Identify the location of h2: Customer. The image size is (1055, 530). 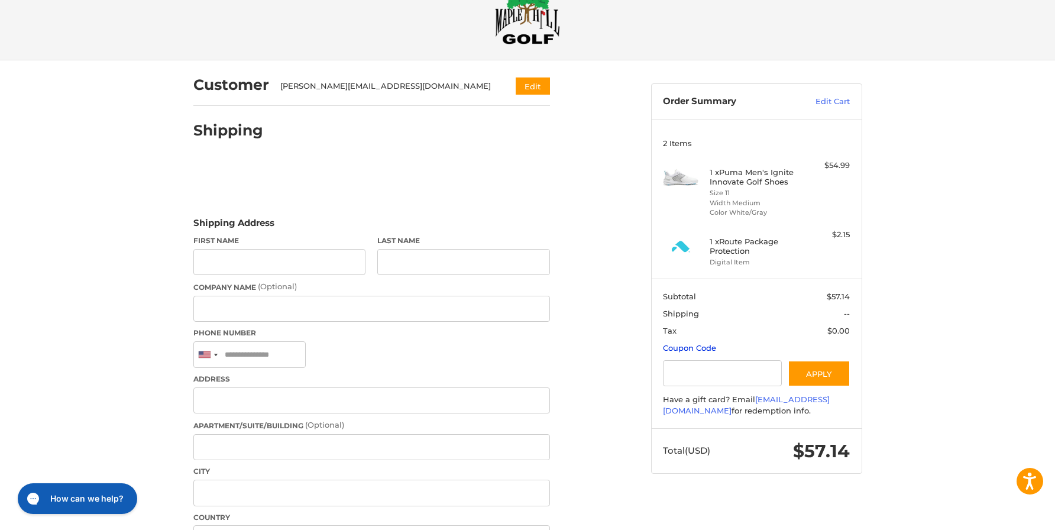
(231, 85).